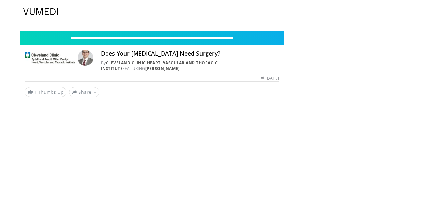  I want to click on img: VuMedi Logo, so click(41, 12).